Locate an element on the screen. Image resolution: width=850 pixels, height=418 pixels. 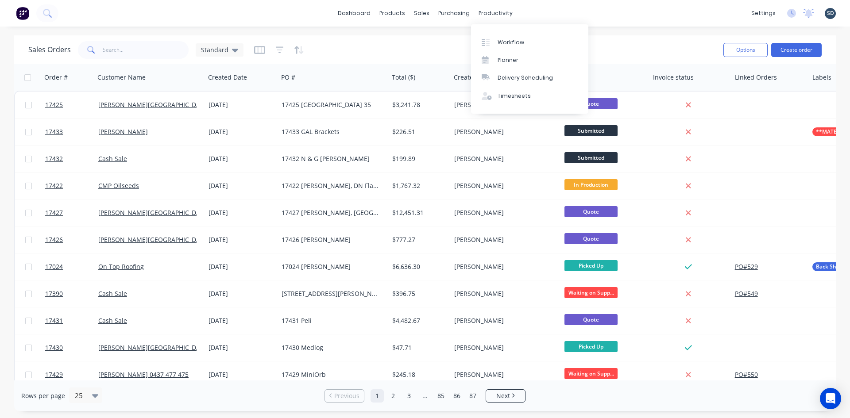
div: $777.27 is located at coordinates (418, 240).